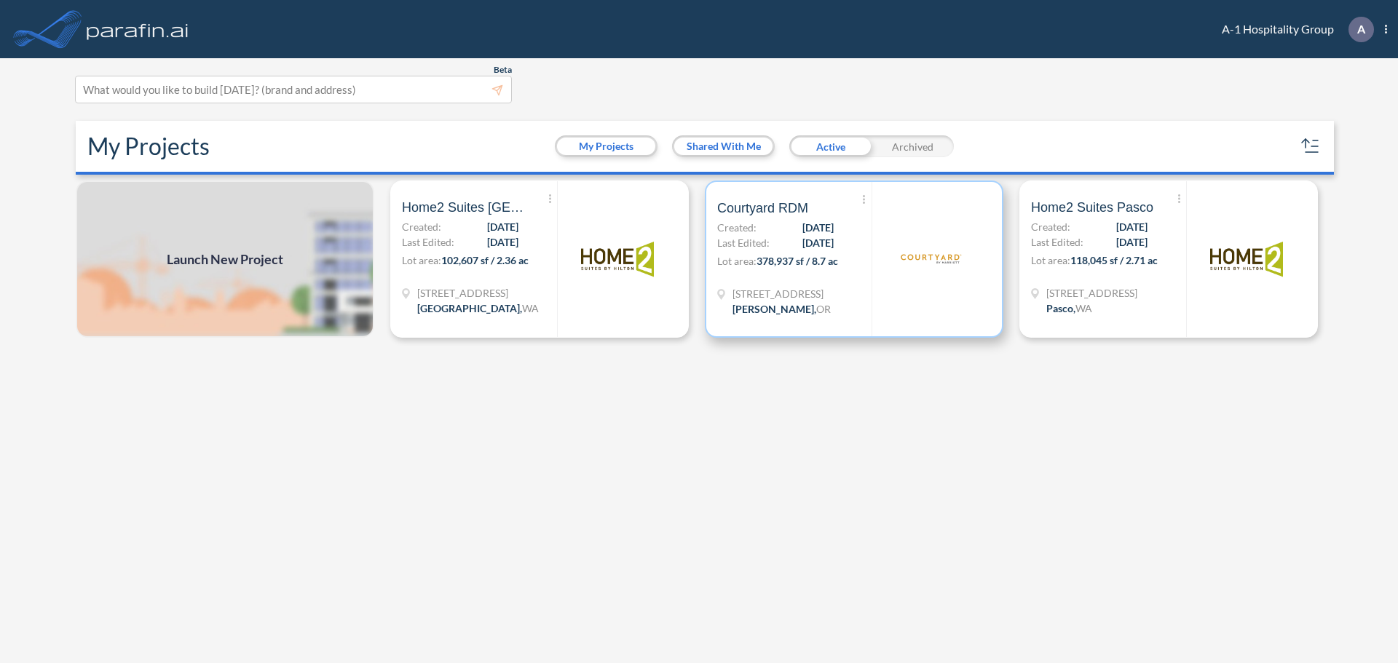 This screenshot has width=1398, height=663. Describe the element at coordinates (225, 259) in the screenshot. I see `a: Launch New Project` at that location.